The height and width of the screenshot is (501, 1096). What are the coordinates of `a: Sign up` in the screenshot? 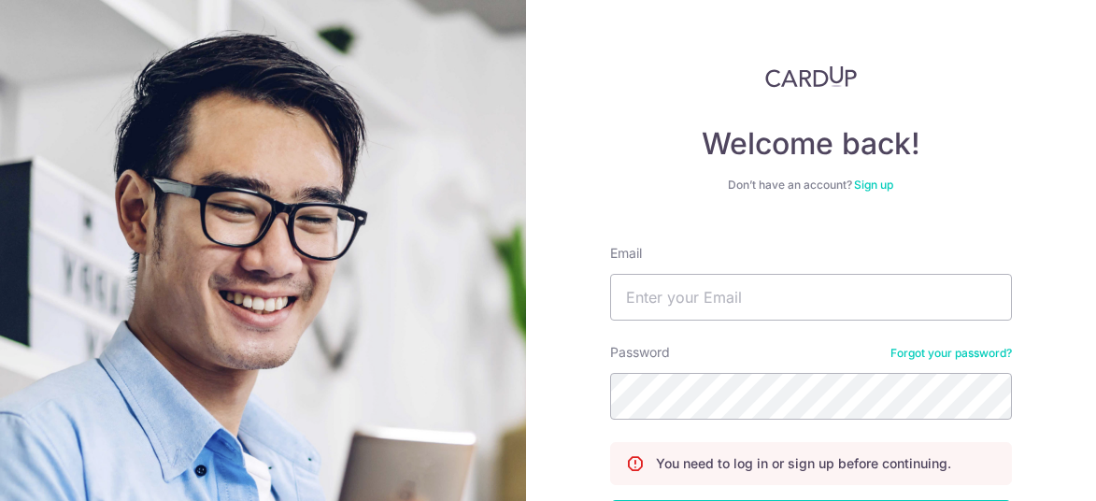 It's located at (873, 184).